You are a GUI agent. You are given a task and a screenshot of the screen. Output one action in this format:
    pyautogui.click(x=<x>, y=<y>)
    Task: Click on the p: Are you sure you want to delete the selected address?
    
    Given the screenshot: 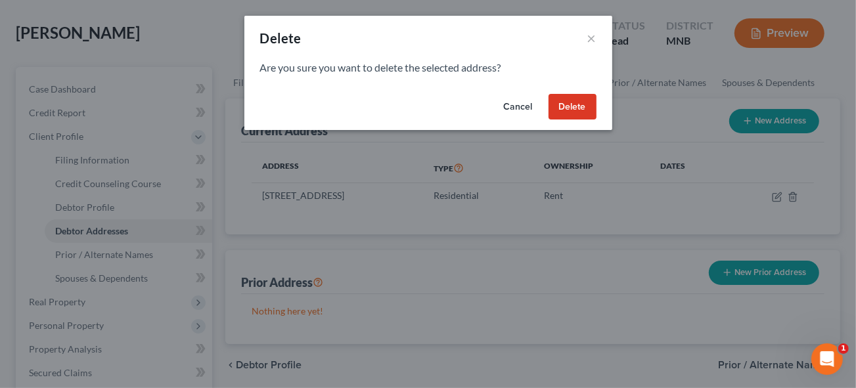 What is the action you would take?
    pyautogui.click(x=428, y=68)
    